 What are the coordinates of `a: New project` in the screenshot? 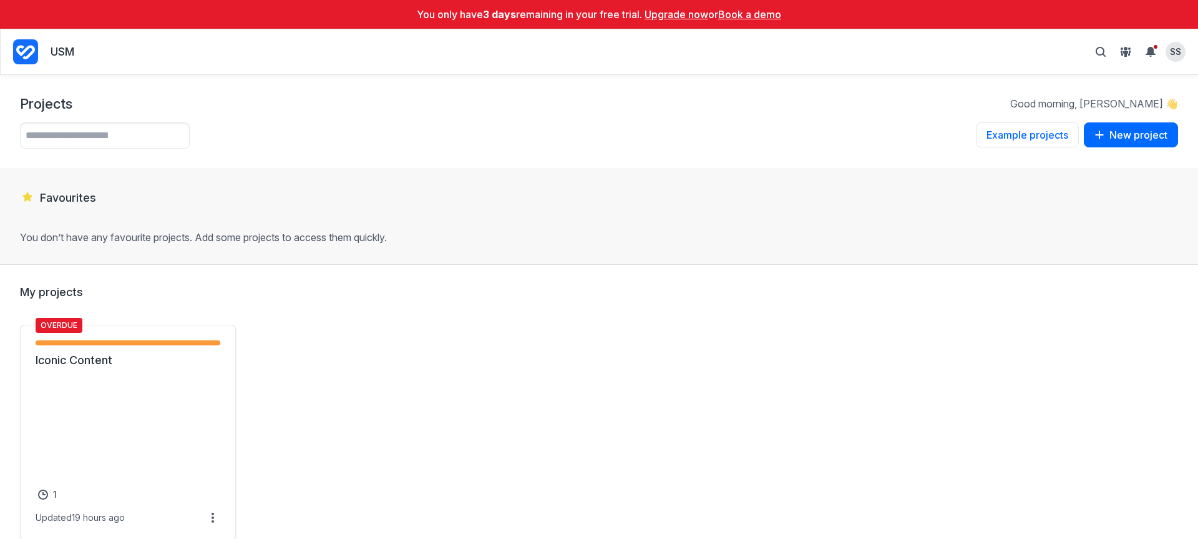 It's located at (1131, 135).